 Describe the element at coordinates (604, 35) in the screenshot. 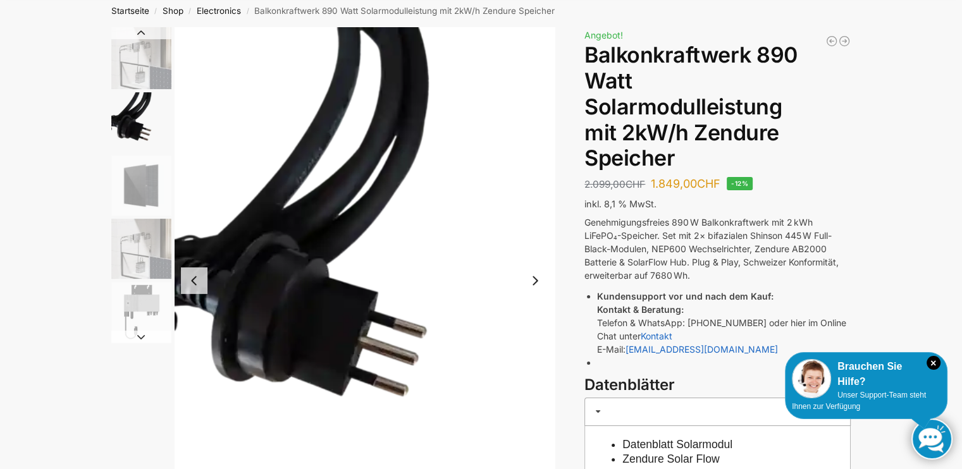

I see `span: Angebot!` at that location.